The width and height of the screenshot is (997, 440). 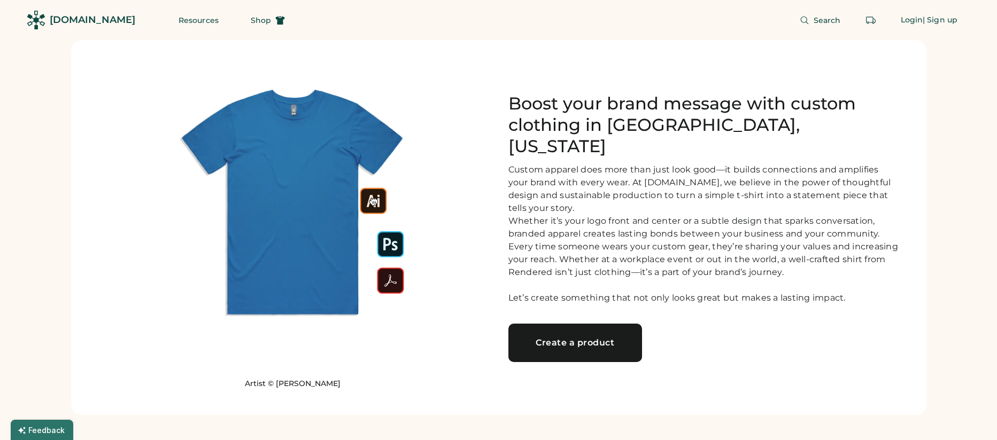 I want to click on a: Create a product, so click(x=575, y=343).